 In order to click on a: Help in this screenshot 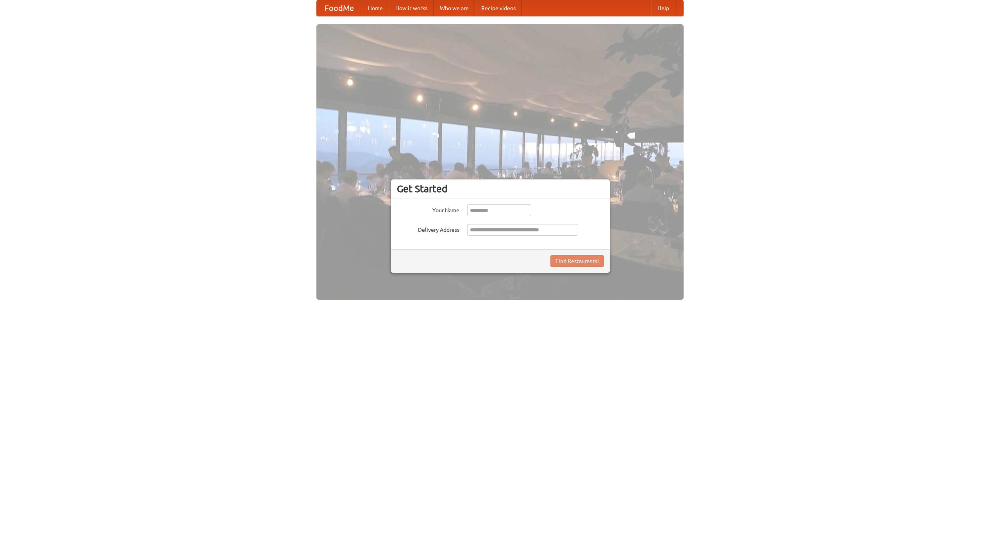, I will do `click(663, 8)`.